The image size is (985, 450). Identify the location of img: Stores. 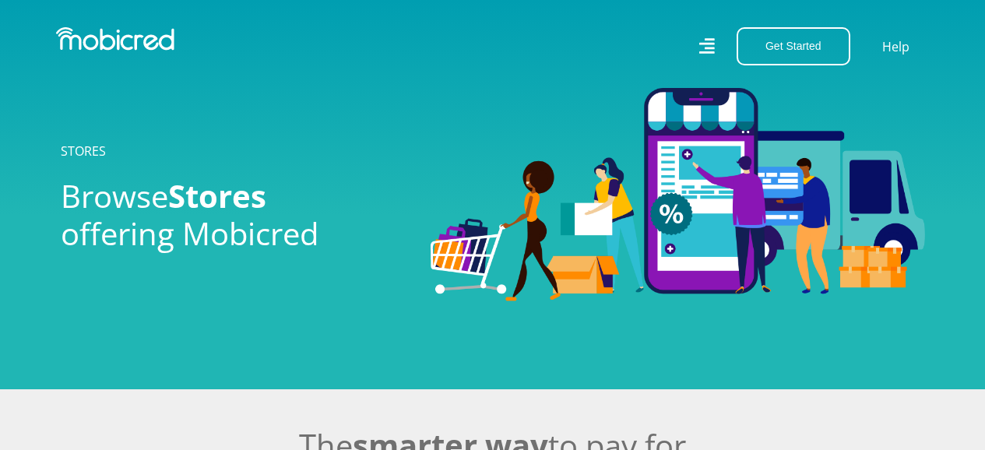
(677, 195).